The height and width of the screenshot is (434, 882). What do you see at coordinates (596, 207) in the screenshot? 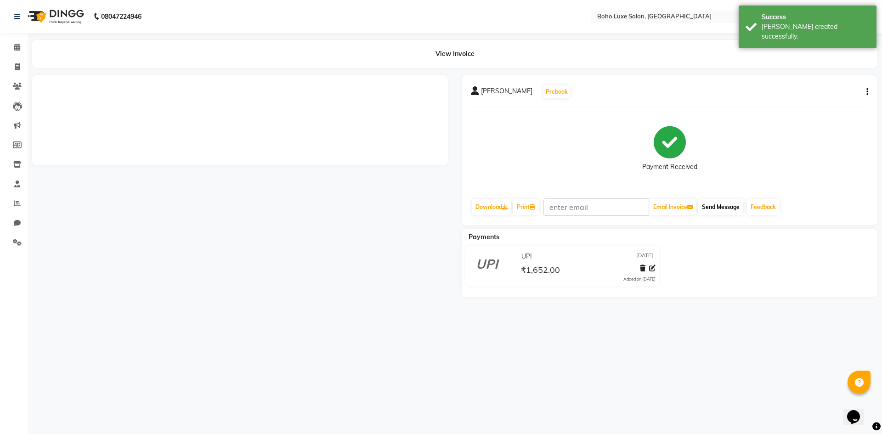
I see `input: enter email` at bounding box center [596, 207].